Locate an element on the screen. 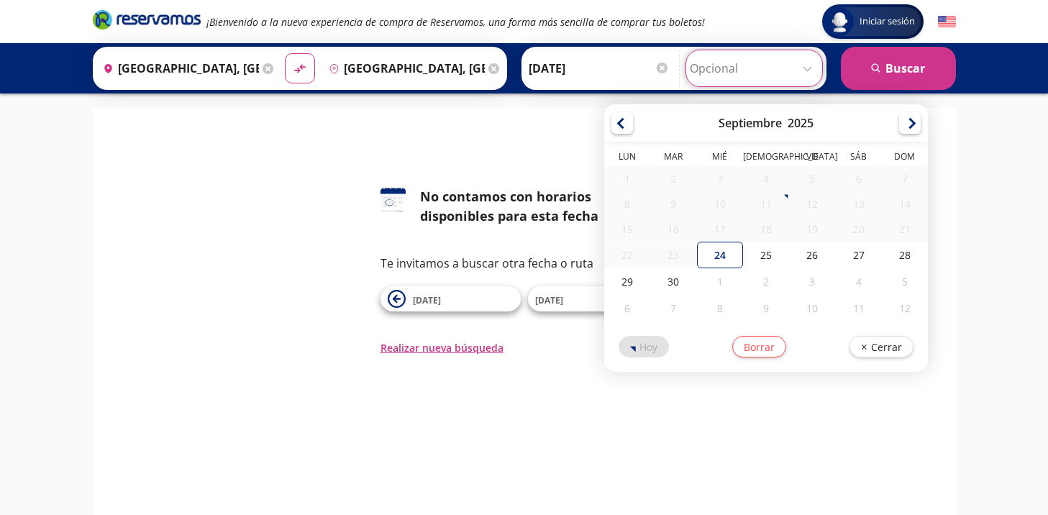  th: Viernes is located at coordinates (812, 158).